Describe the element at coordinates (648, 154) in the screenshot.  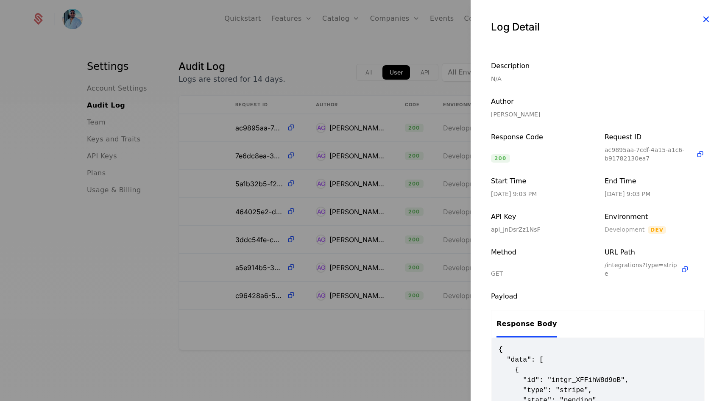
I see `span: ac9895aa-7cdf-4a15-a1c6-b91782130ea7` at that location.